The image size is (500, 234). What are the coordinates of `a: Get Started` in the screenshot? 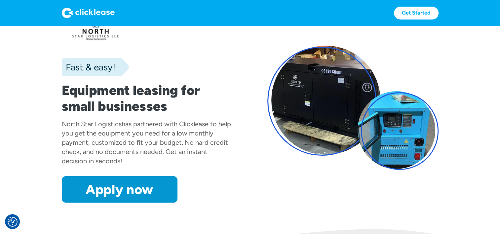 It's located at (416, 13).